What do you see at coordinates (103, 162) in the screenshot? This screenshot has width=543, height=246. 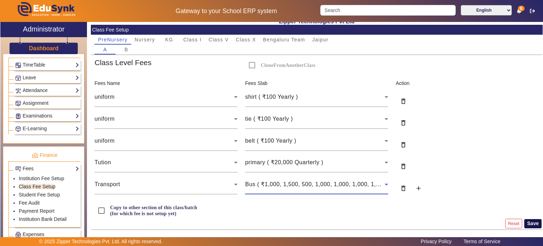 I see `span: Tution` at bounding box center [103, 162].